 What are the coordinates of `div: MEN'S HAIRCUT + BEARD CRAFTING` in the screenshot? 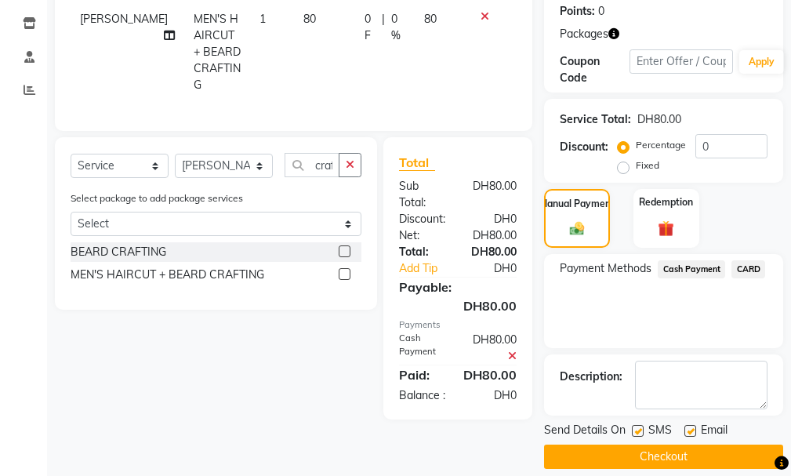 It's located at (167, 274).